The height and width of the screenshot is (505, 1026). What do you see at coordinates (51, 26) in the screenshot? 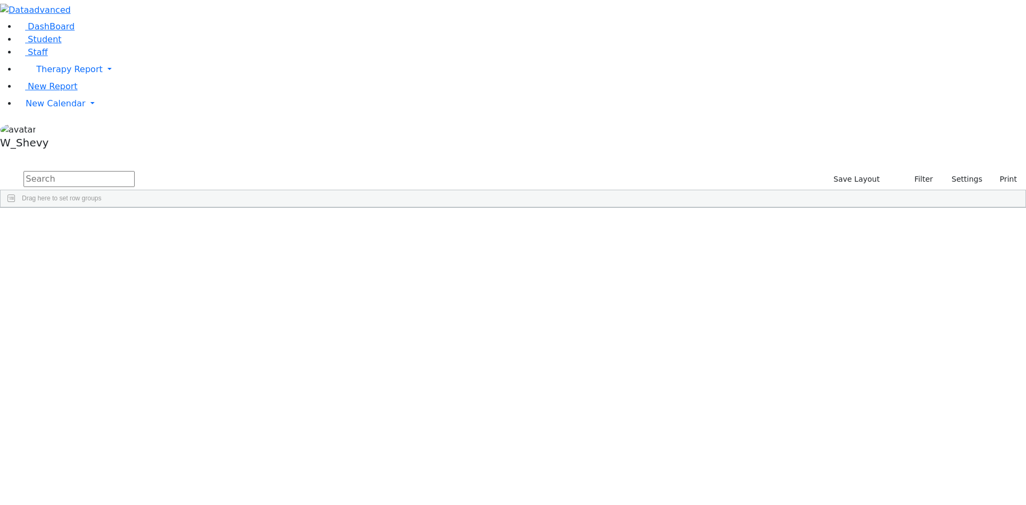
I see `span: DashBoard` at bounding box center [51, 26].